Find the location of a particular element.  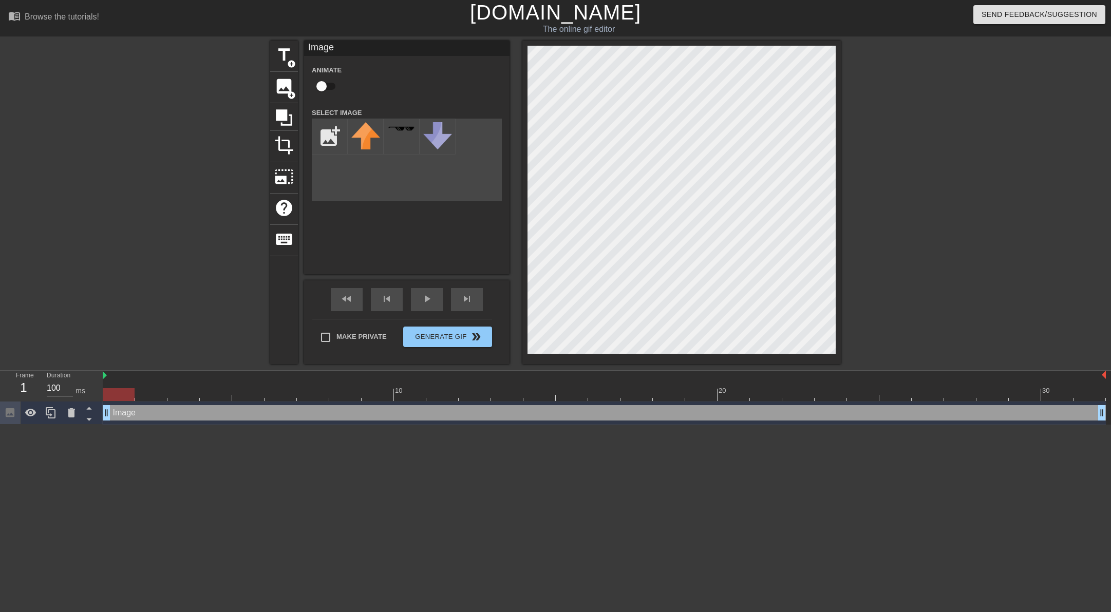

div: 10 is located at coordinates (400, 391).